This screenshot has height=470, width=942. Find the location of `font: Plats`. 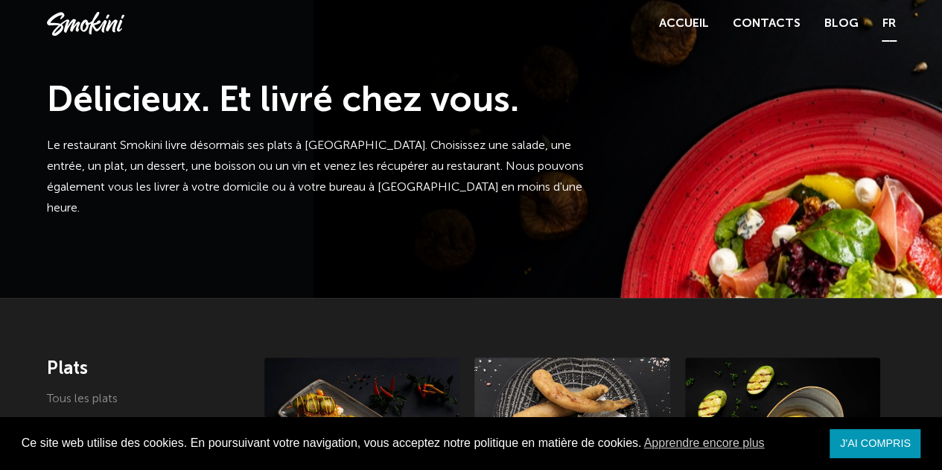

font: Plats is located at coordinates (67, 369).